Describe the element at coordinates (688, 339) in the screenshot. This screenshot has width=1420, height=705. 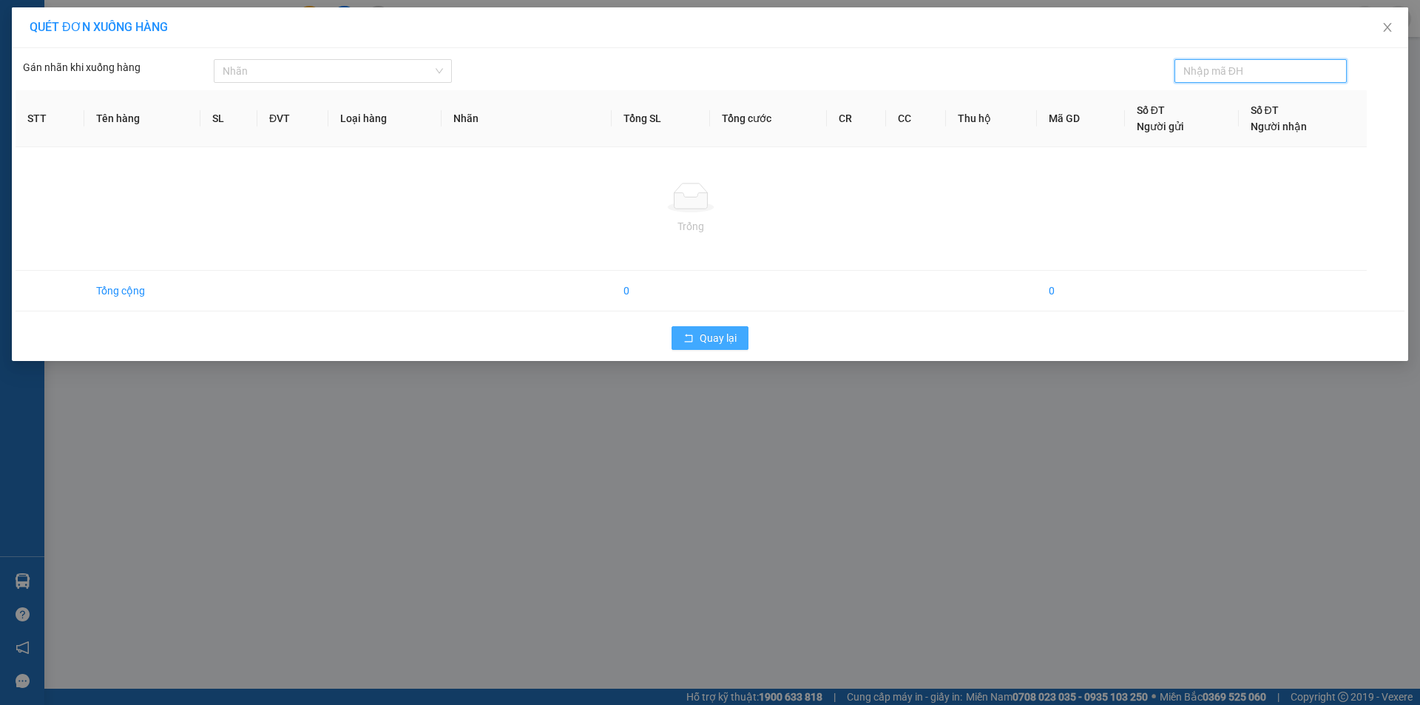
I see `span: rollback` at that location.